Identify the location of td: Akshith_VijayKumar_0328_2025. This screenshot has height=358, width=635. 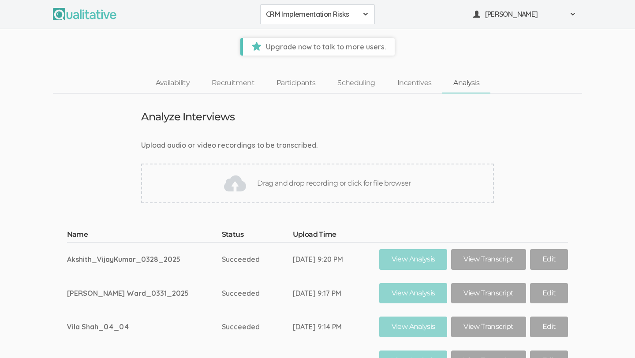
(144, 259).